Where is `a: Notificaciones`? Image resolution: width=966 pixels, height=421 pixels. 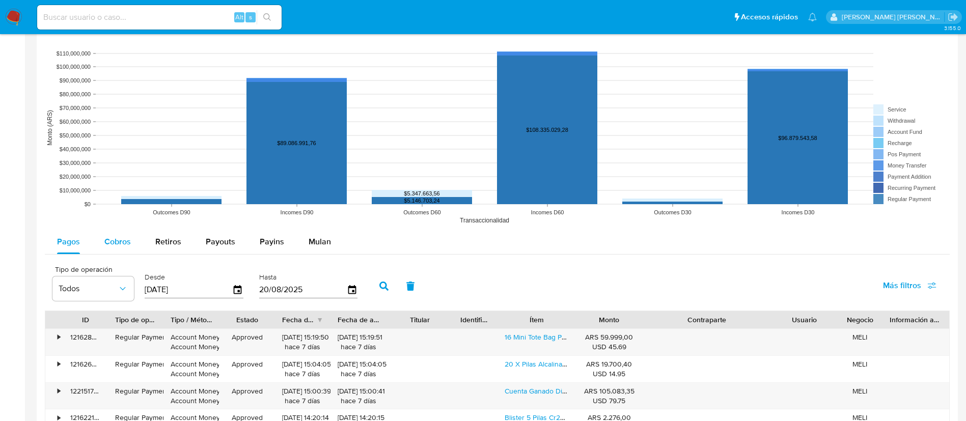
a: Notificaciones is located at coordinates (812, 17).